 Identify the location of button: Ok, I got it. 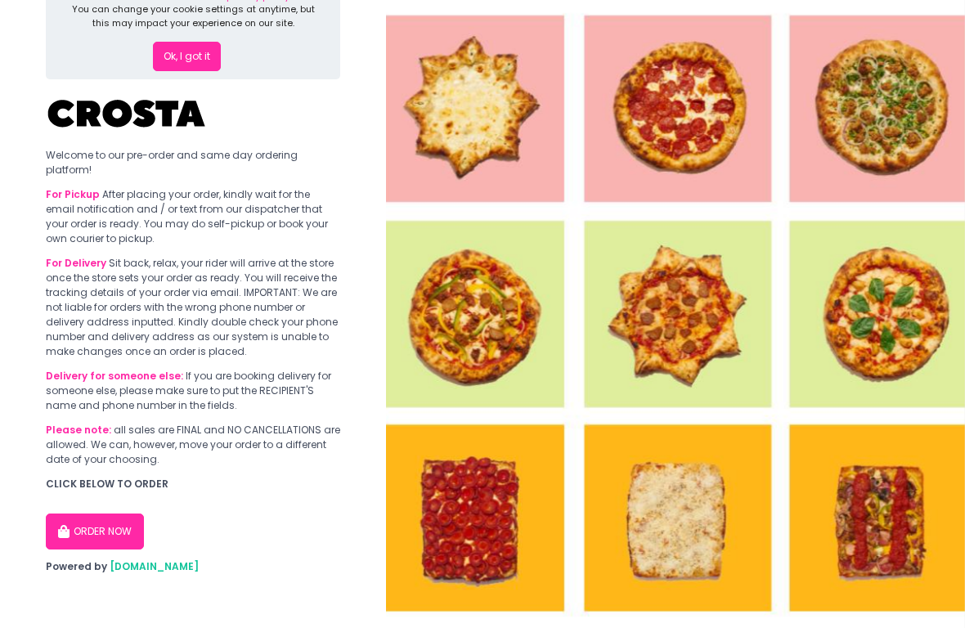
(186, 56).